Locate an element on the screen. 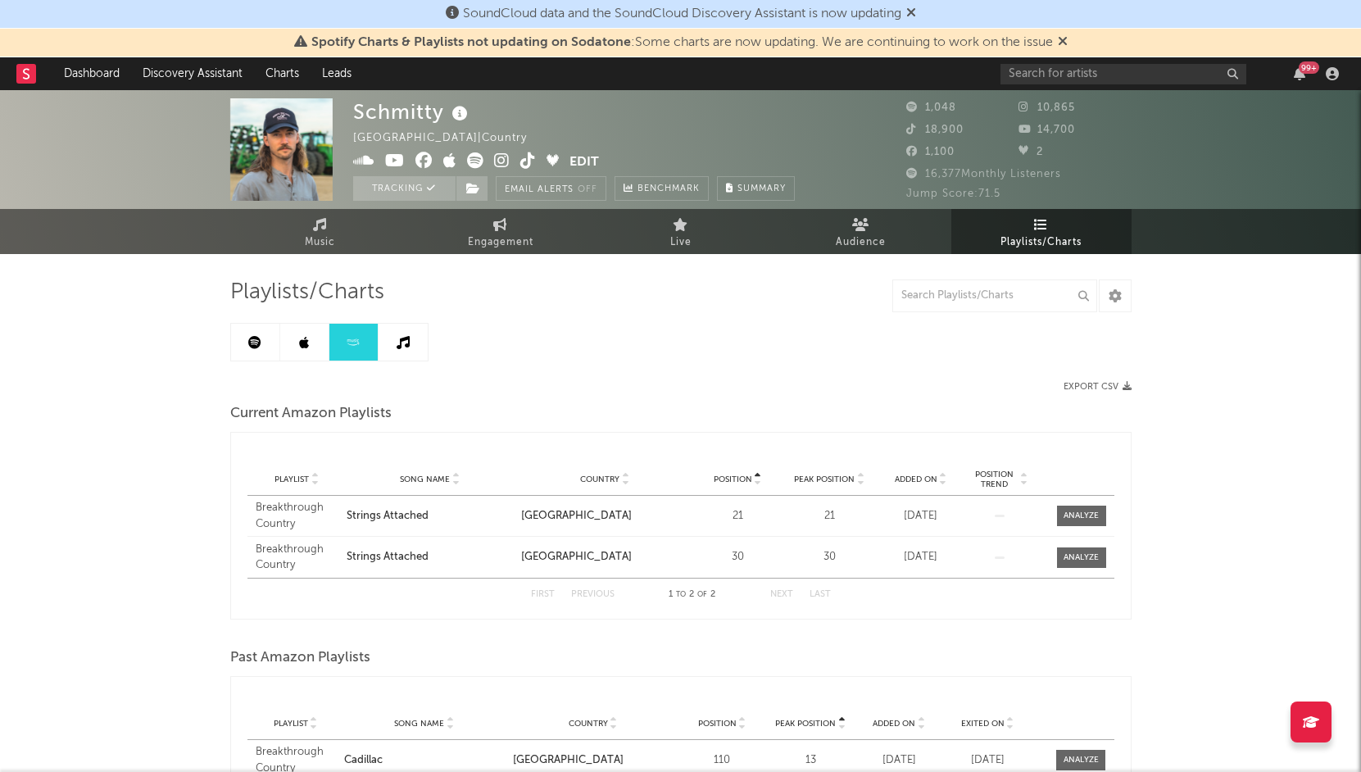 This screenshot has height=772, width=1361. button: Next is located at coordinates (782, 594).